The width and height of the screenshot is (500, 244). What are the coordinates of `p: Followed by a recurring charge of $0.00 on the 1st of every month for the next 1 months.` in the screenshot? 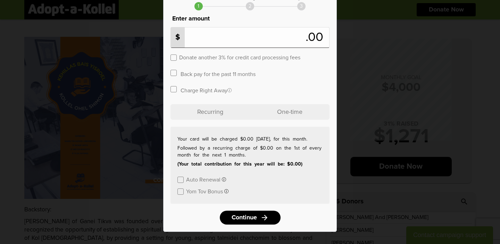 It's located at (250, 152).